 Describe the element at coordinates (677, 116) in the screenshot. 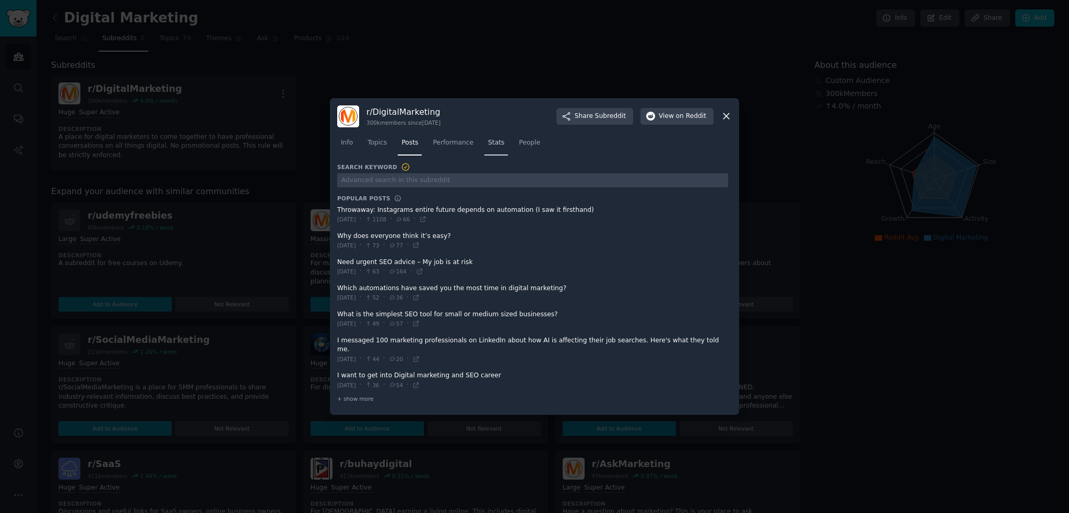

I see `button: Viewon Reddit` at that location.